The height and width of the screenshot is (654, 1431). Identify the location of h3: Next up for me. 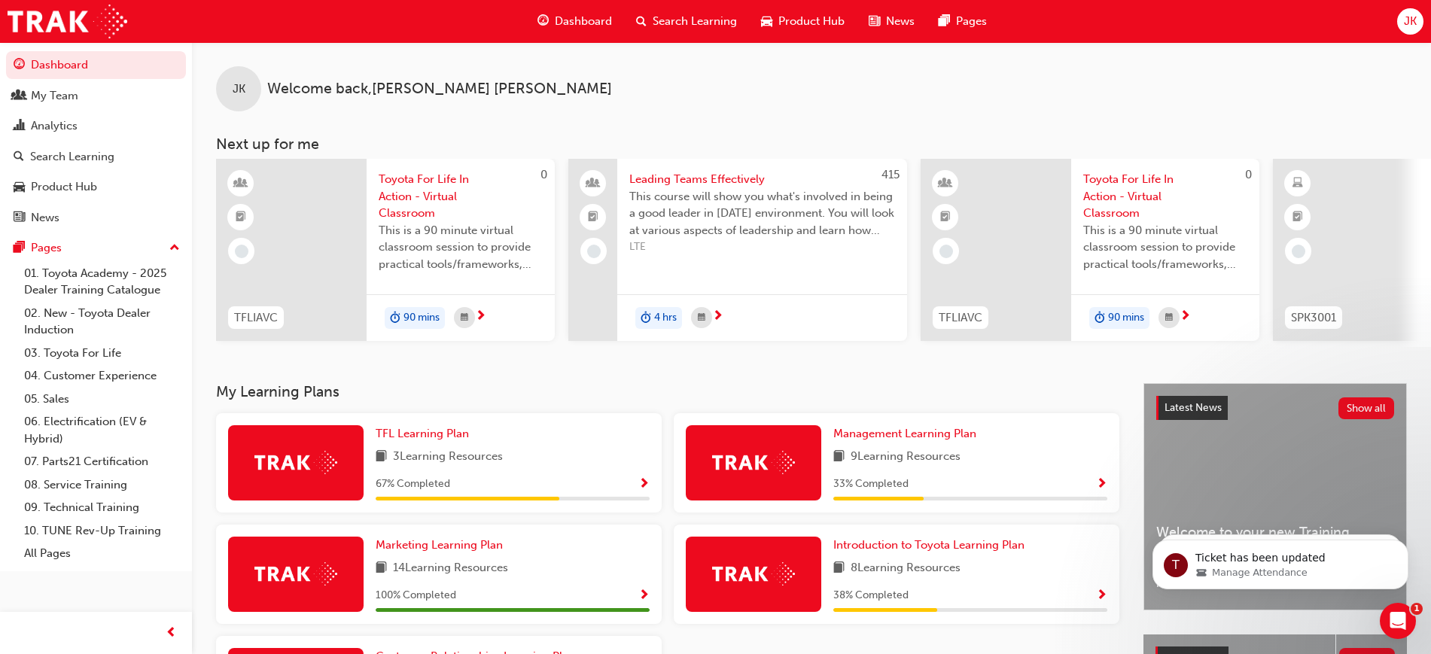
(811, 144).